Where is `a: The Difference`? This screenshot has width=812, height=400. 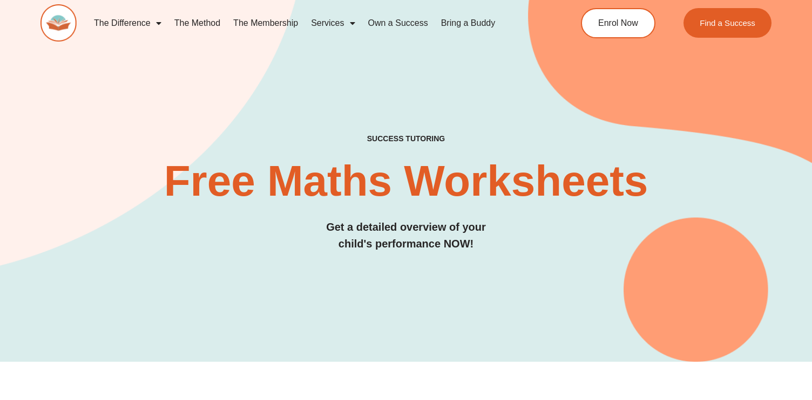
a: The Difference is located at coordinates (127, 23).